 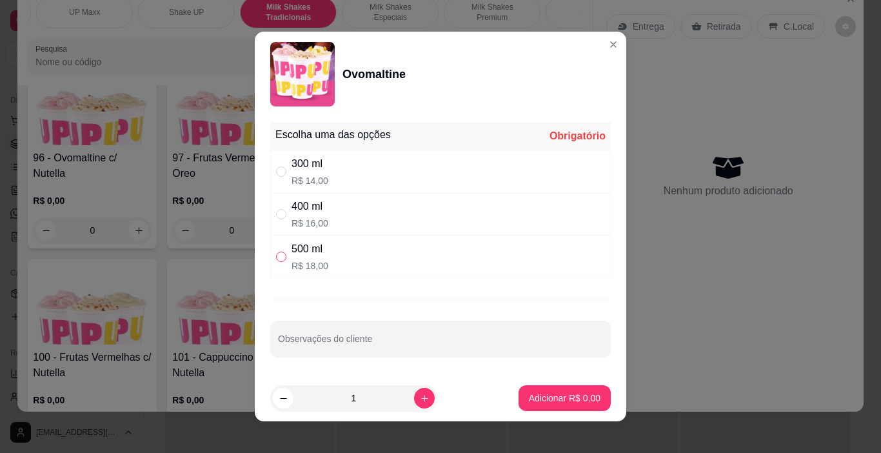 What do you see at coordinates (310, 164) in the screenshot?
I see `div: 300 ml` at bounding box center [310, 164].